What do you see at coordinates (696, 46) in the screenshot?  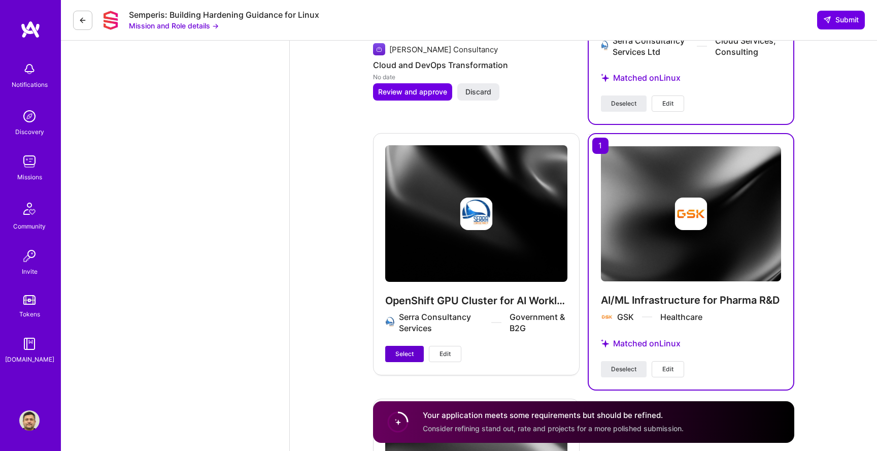 I see `div: Serra Consultancy Services Ltd Cloud Services, Consulting` at bounding box center [696, 46].